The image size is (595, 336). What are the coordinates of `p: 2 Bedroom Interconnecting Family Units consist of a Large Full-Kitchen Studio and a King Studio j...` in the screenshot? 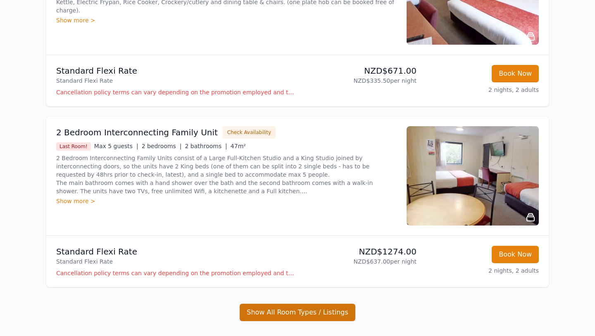 It's located at (227, 175).